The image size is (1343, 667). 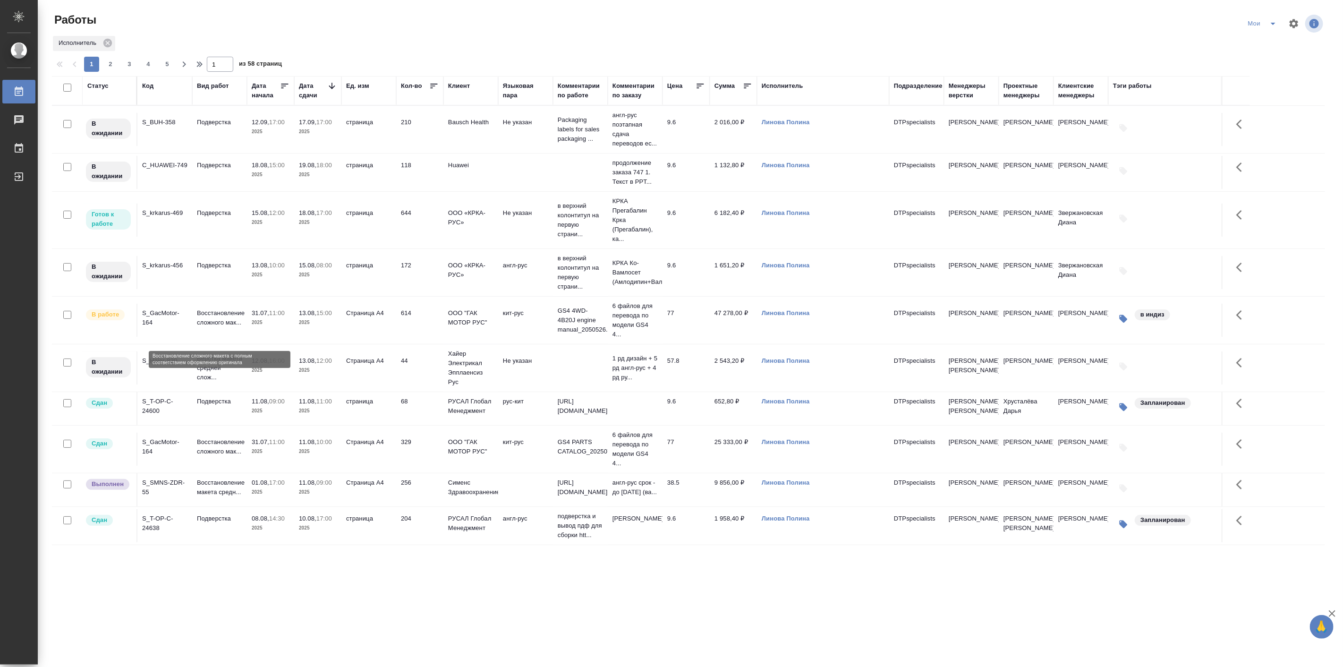 I want to click on p: РУСАЛ Глобал Менеджмент, so click(x=471, y=406).